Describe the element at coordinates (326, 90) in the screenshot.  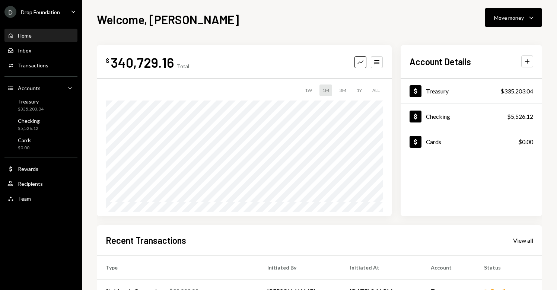
I see `div: 1M` at that location.